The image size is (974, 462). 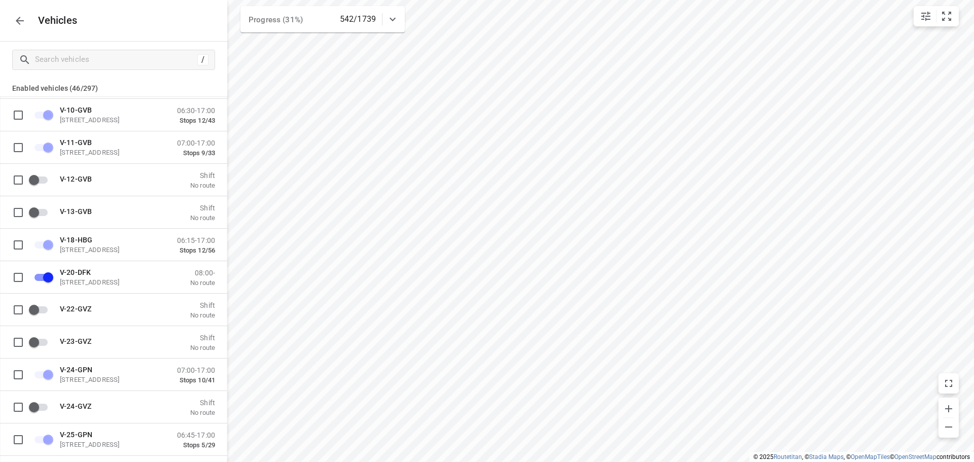 I want to click on span: V-13-GVB, so click(x=76, y=211).